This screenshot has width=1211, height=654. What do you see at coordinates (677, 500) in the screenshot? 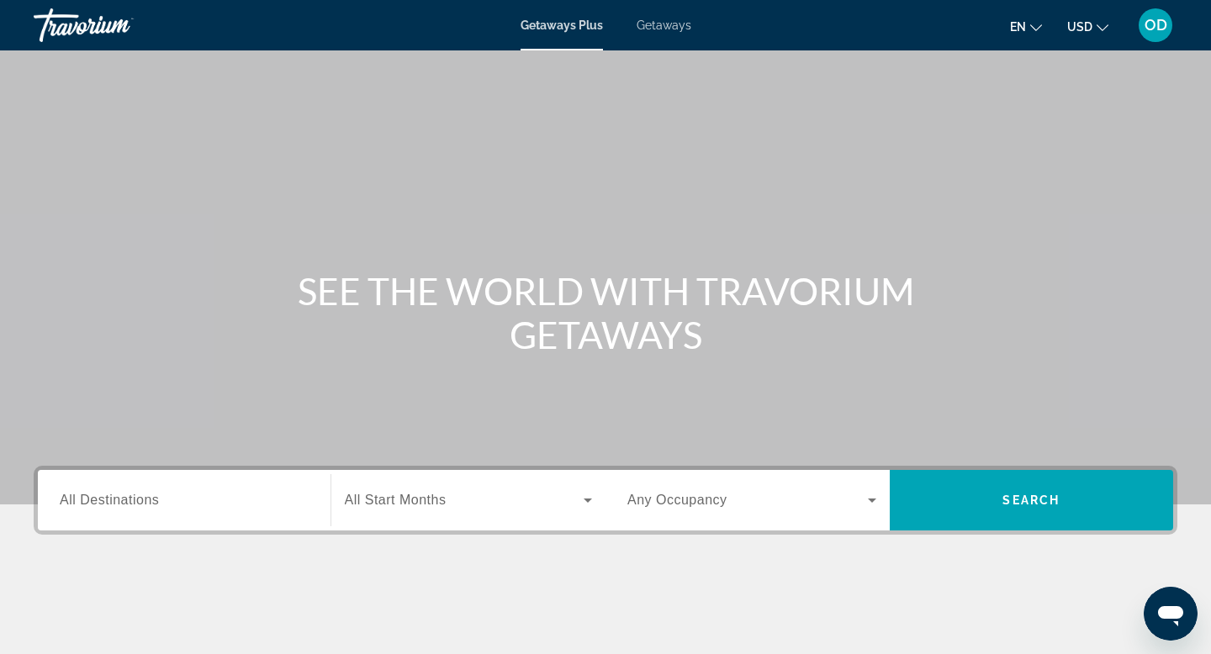
I see `span: Any Occupancy` at bounding box center [677, 500].